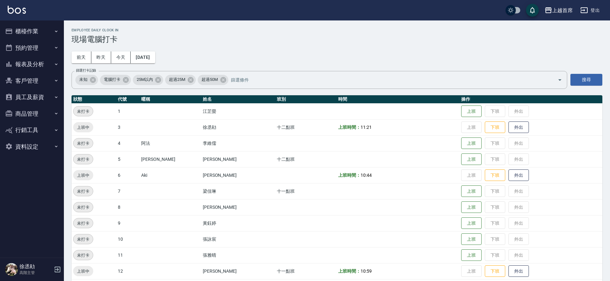 This screenshot has width=610, height=281. Describe the element at coordinates (32, 97) in the screenshot. I see `button: 員工及薪資` at that location.